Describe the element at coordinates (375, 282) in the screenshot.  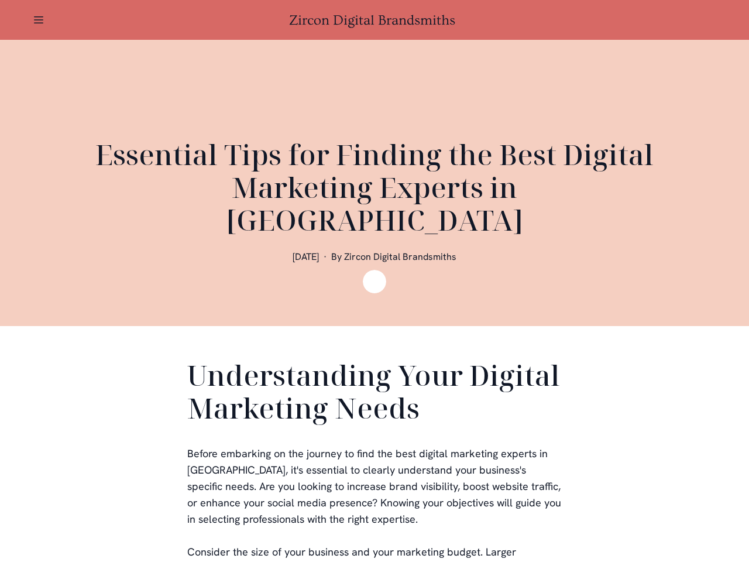
I see `img: Zircon Digital Brandsmiths` at that location.